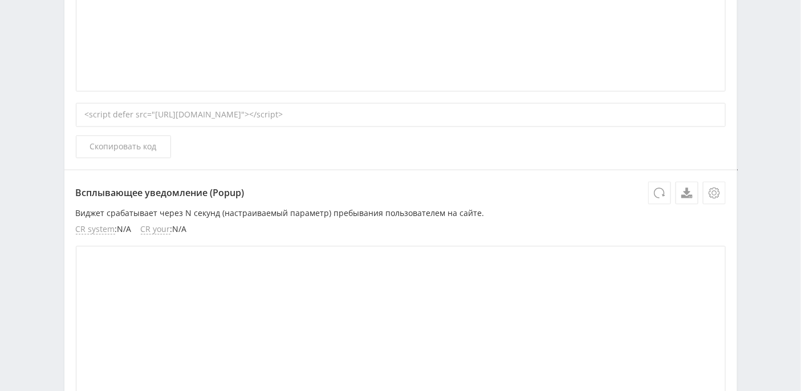 This screenshot has width=801, height=391. I want to click on span: CR system, so click(95, 230).